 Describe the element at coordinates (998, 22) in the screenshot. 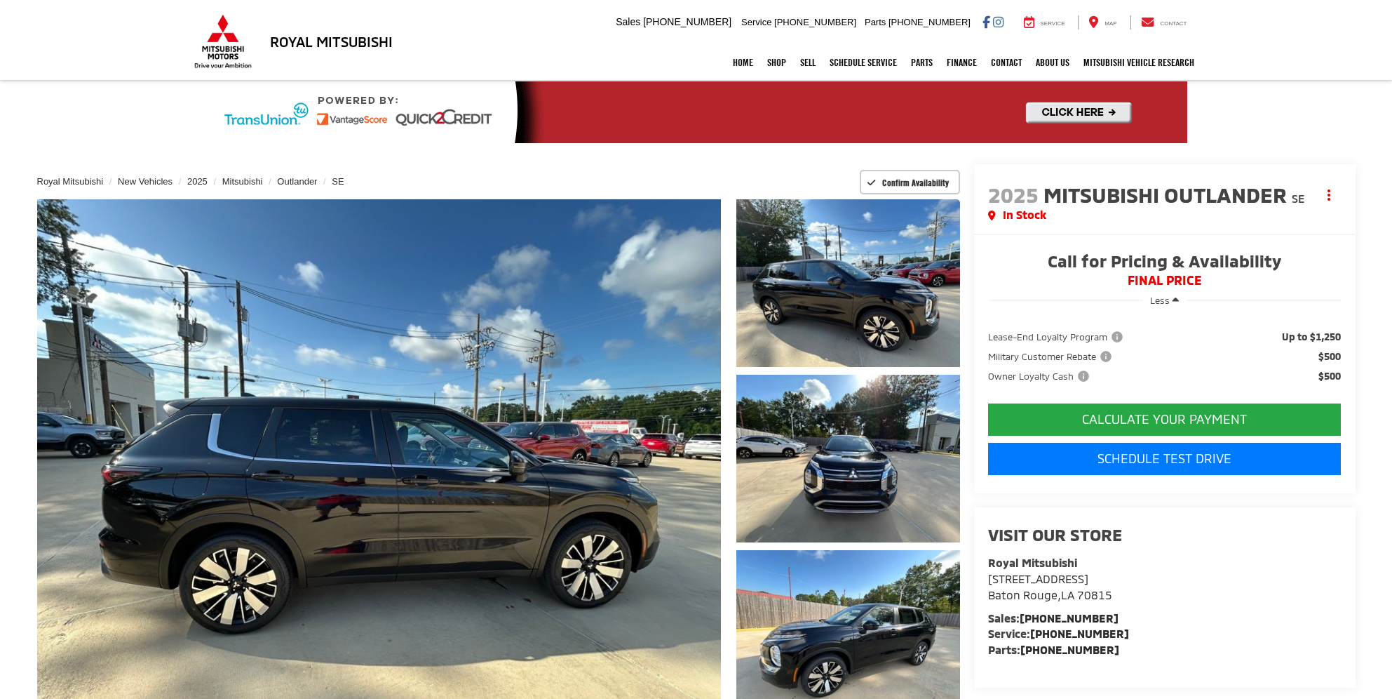

I see `a: Instagram: Click to visit our Instagram page` at that location.